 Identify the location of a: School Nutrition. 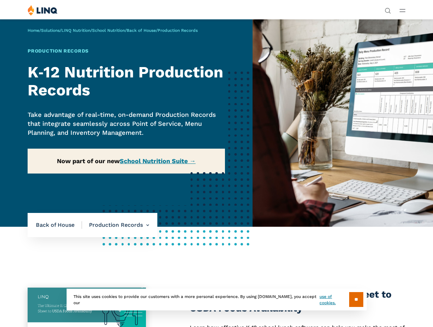
(108, 30).